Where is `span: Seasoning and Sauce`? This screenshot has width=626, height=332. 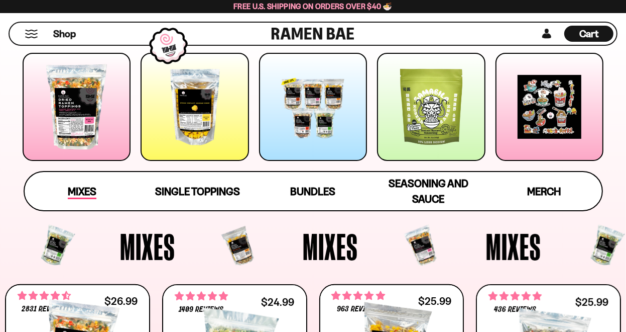
span: Seasoning and Sauce is located at coordinates (428, 191).